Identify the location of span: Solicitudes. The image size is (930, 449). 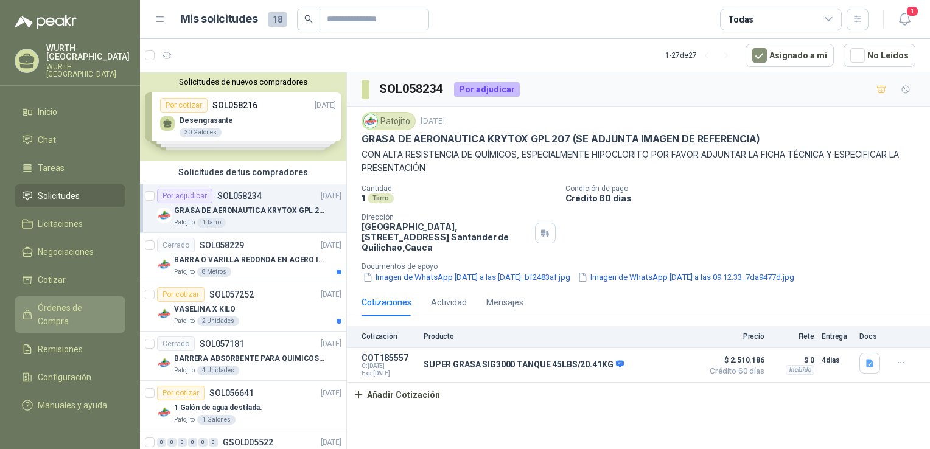
(58, 196).